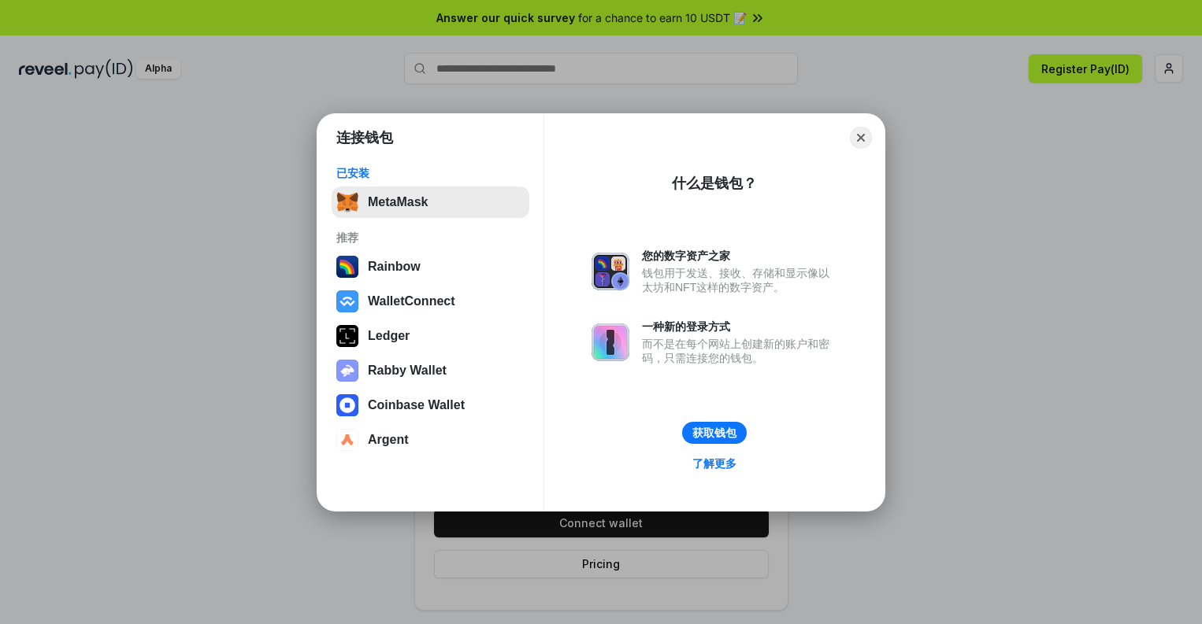 The width and height of the screenshot is (1202, 624). What do you see at coordinates (430, 302) in the screenshot?
I see `button: WalletConnect` at bounding box center [430, 302].